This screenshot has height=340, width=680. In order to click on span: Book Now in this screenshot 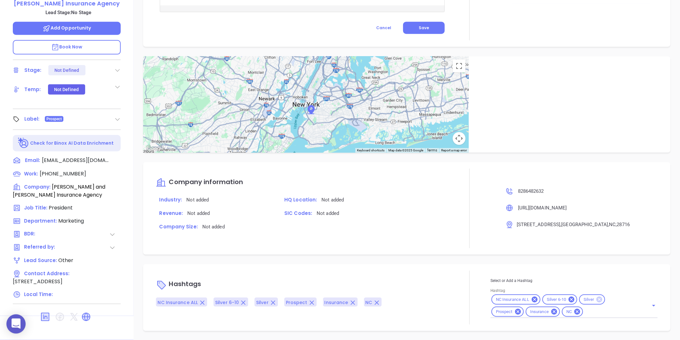, I will do `click(67, 47)`.